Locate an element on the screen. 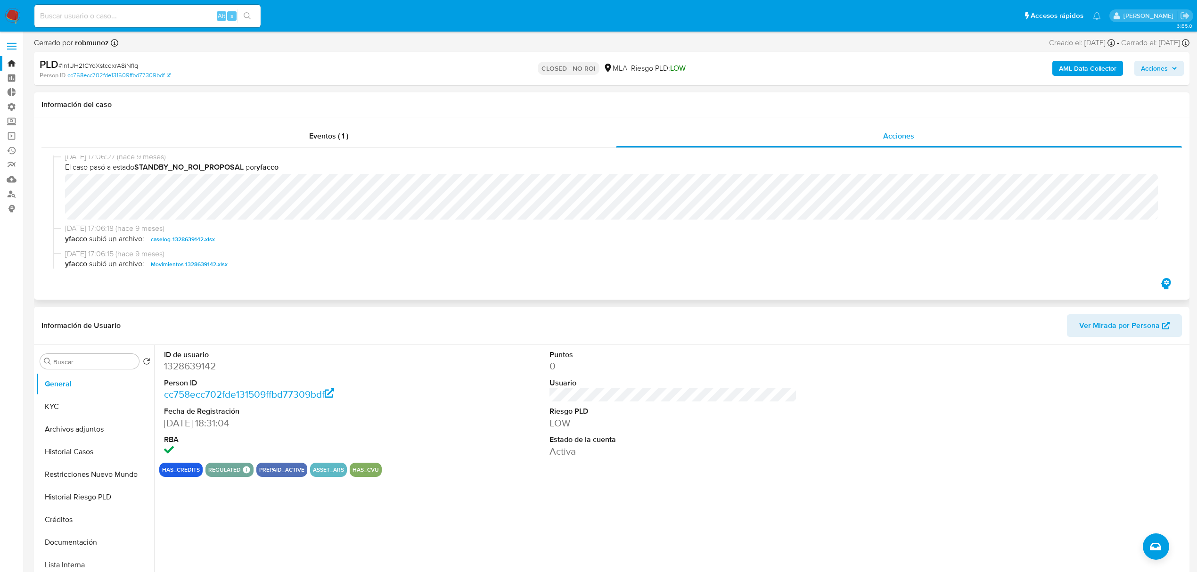 This screenshot has height=572, width=1197. button: Buscar is located at coordinates (48, 362).